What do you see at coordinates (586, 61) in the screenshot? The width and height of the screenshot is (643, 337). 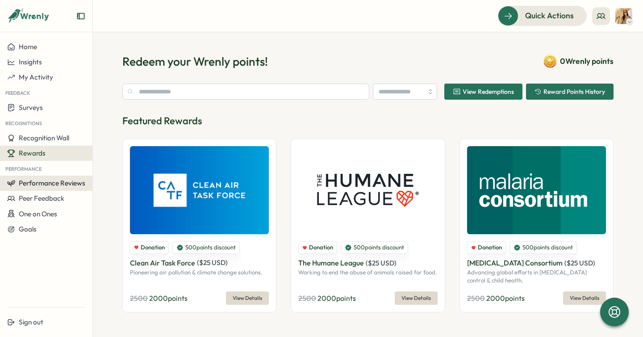 I see `span: 0 Wrenly points` at bounding box center [586, 61].